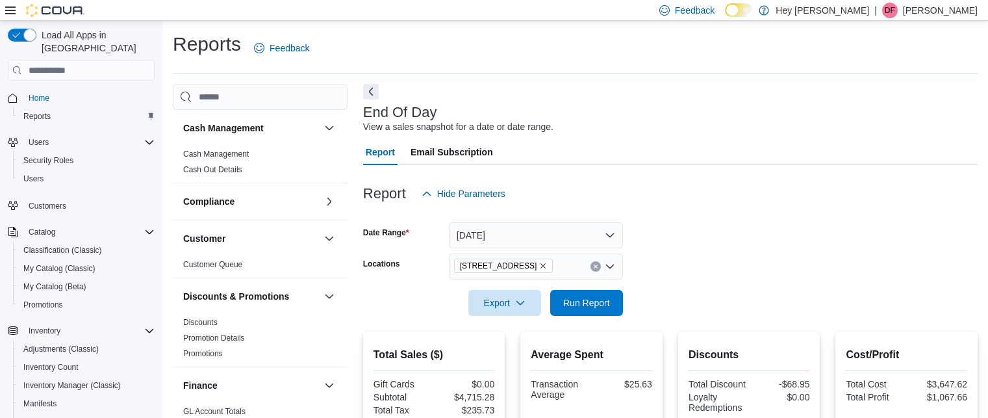  What do you see at coordinates (216, 154) in the screenshot?
I see `span: Cash Management` at bounding box center [216, 154].